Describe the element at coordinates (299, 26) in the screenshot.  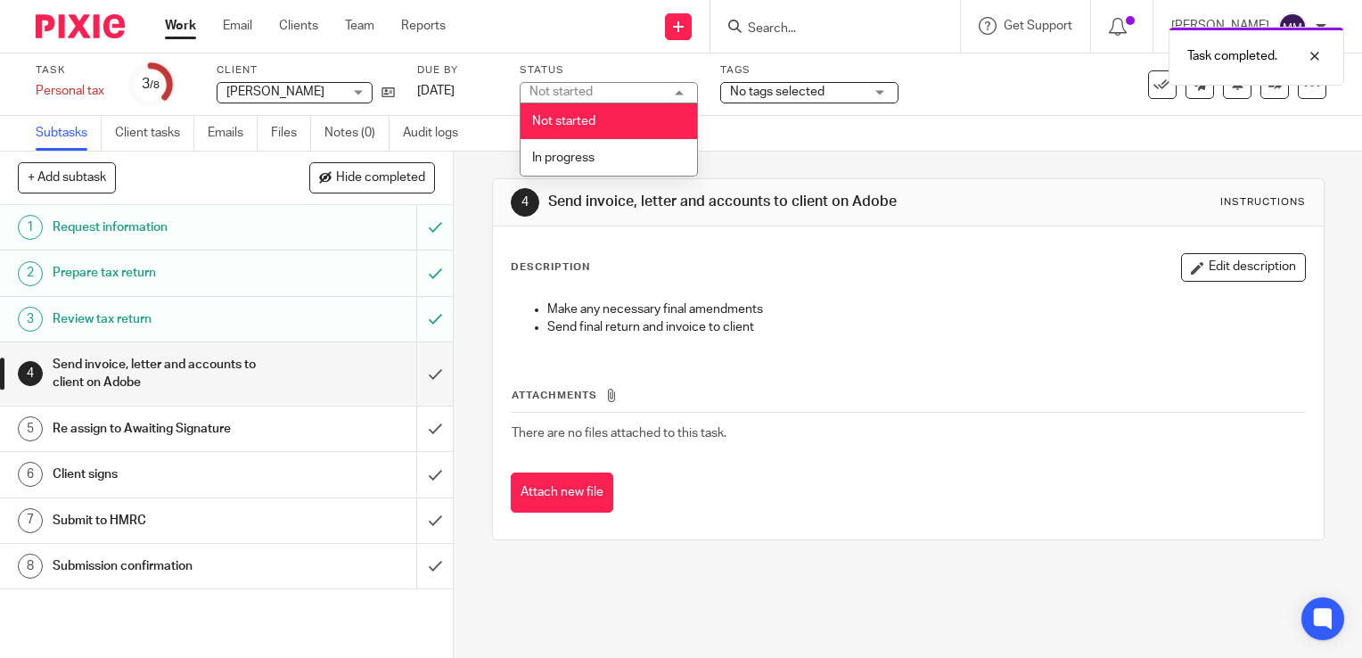
I see `a: Clients` at that location.